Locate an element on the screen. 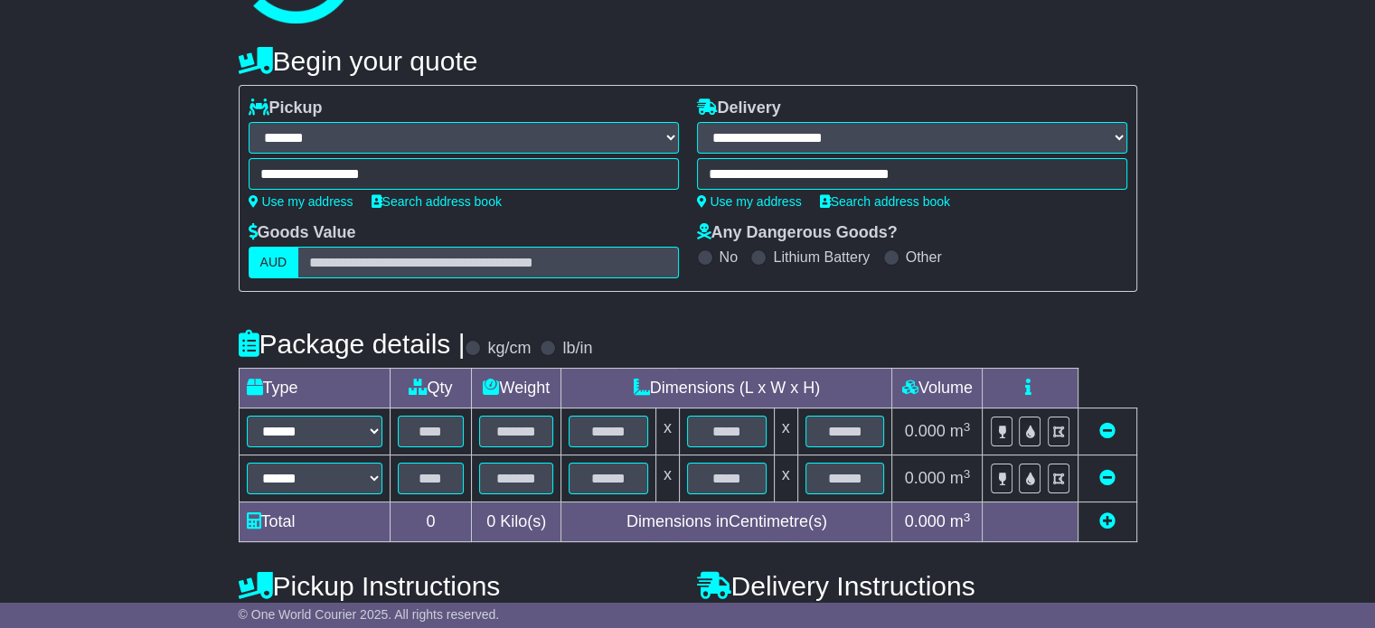  span: 0 is located at coordinates (491, 522).